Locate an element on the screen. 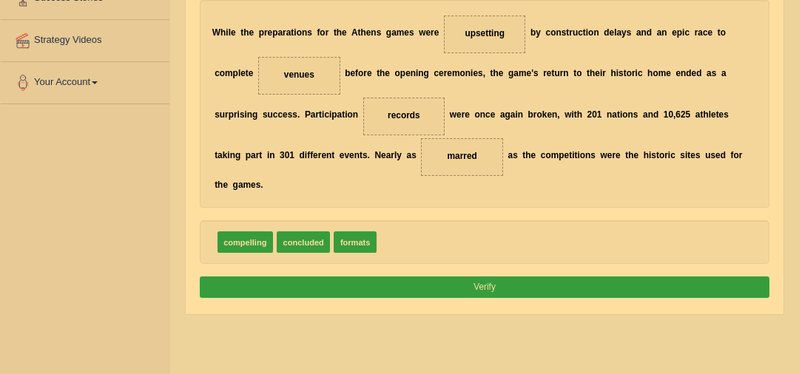 Image resolution: width=799 pixels, height=374 pixels. b: N is located at coordinates (378, 155).